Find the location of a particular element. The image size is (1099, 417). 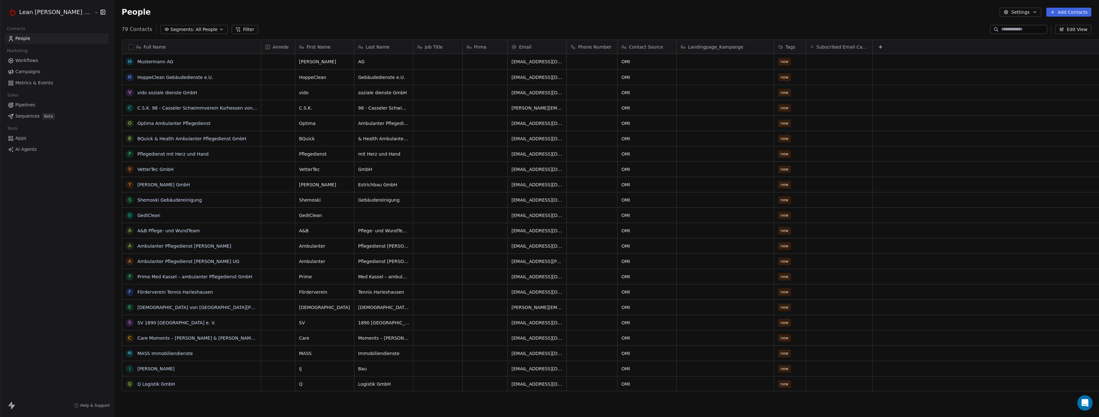

span: Help & Support is located at coordinates (95, 405).